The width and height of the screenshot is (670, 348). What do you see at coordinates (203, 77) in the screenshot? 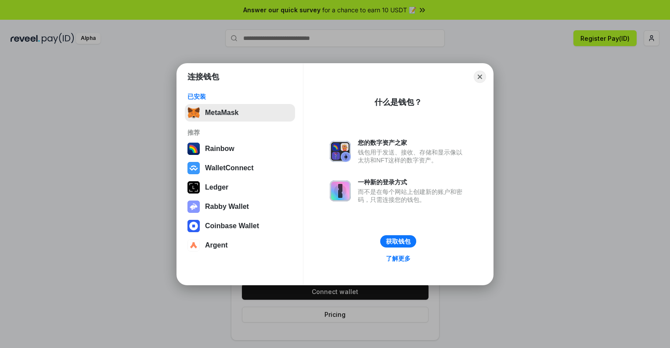
I see `h1: 连接钱包` at bounding box center [203, 77].